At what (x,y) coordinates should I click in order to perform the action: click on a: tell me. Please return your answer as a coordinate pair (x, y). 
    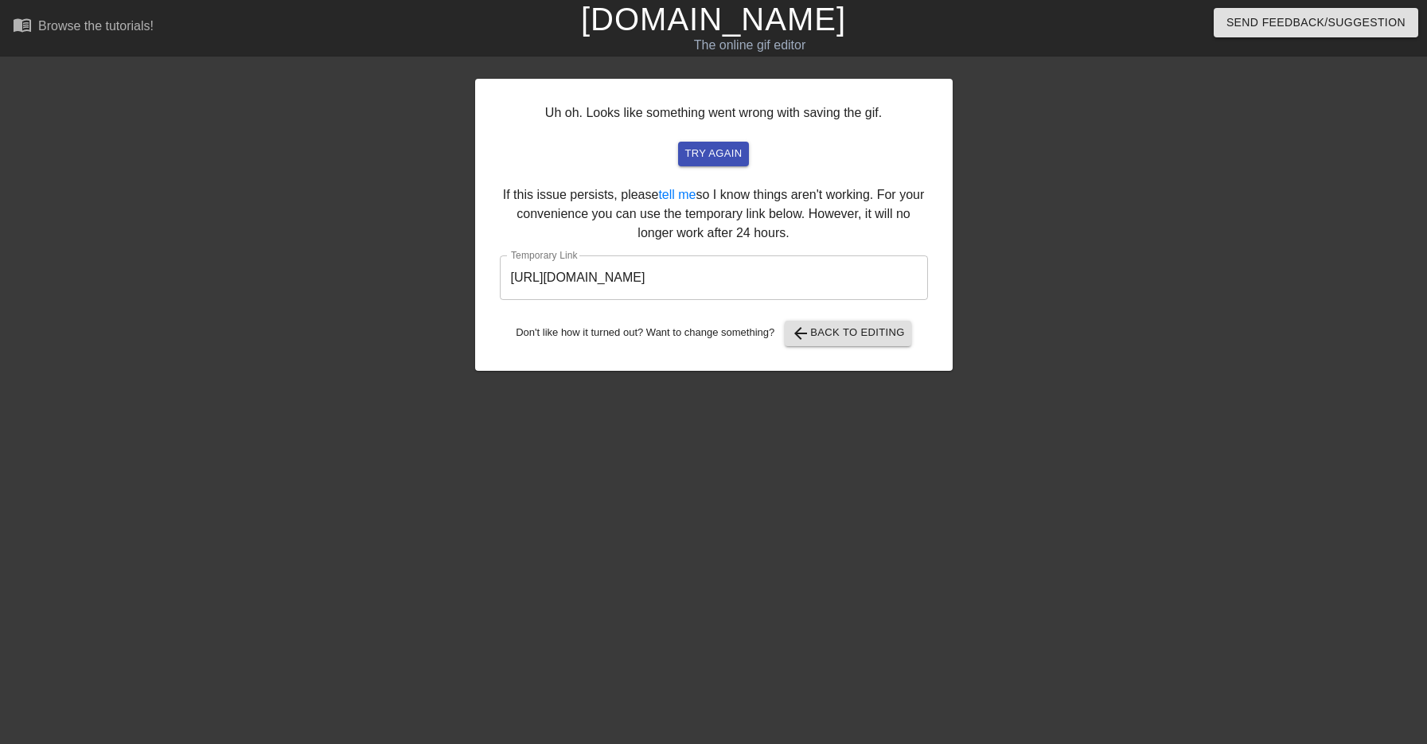
    Looking at the image, I should click on (676, 194).